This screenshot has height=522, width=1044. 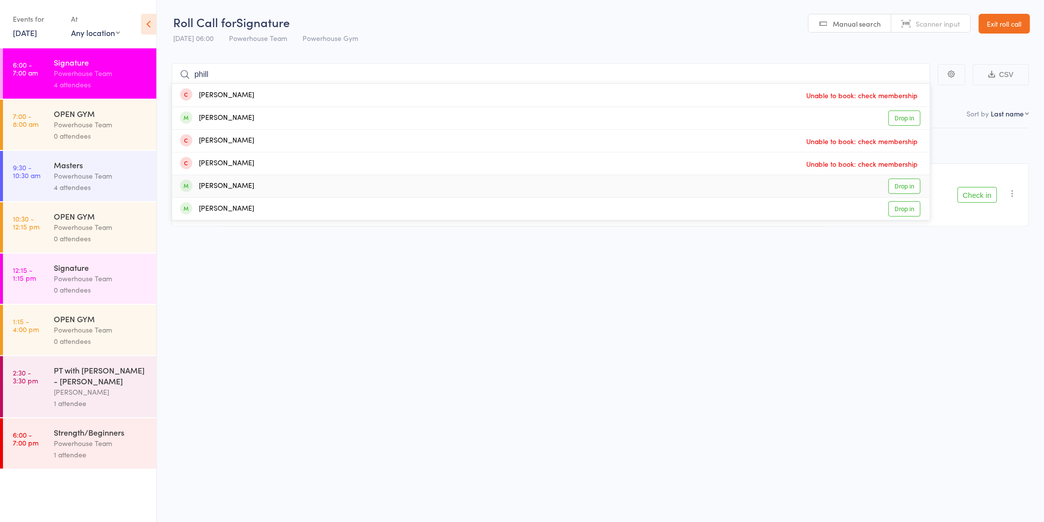 What do you see at coordinates (330, 38) in the screenshot?
I see `span: Powerhouse Gym` at bounding box center [330, 38].